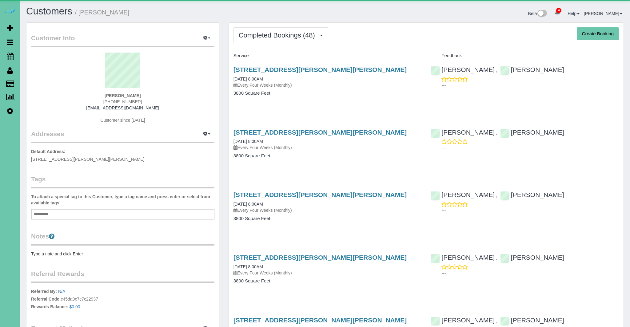 The image size is (630, 327). I want to click on legend: Customer Info, so click(123, 40).